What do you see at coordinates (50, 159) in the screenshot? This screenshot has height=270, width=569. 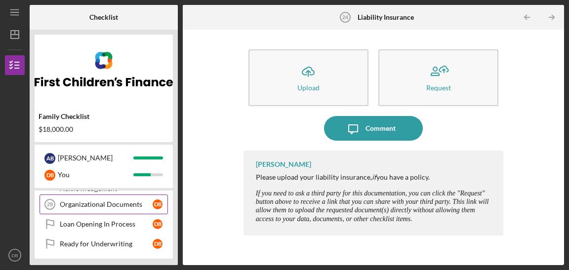 I see `div: A B` at bounding box center [50, 159].